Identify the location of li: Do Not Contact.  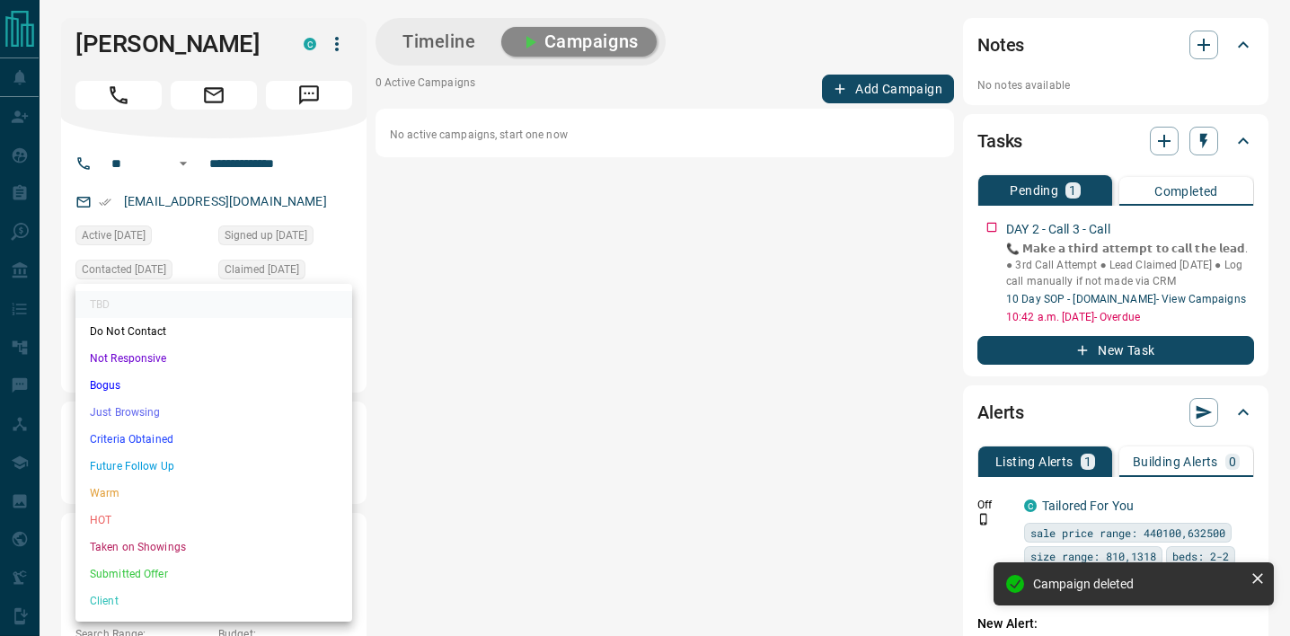
(214, 332).